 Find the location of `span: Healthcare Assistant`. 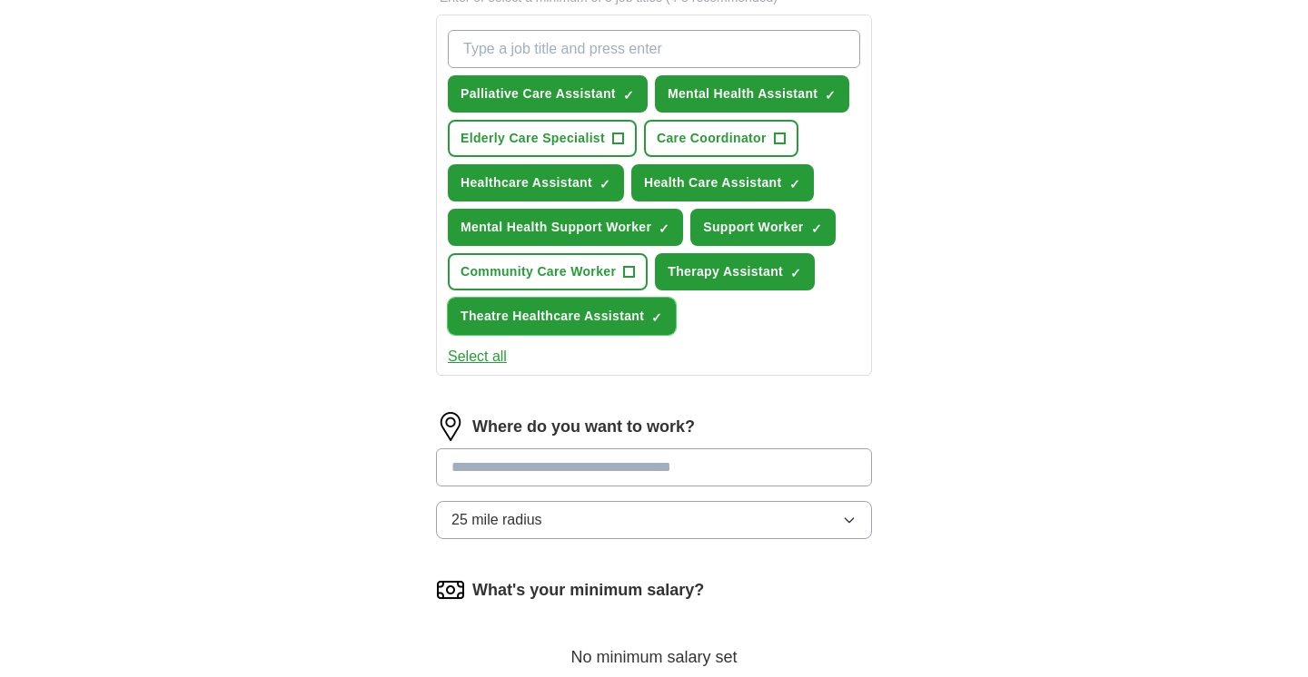

span: Healthcare Assistant is located at coordinates (526, 183).